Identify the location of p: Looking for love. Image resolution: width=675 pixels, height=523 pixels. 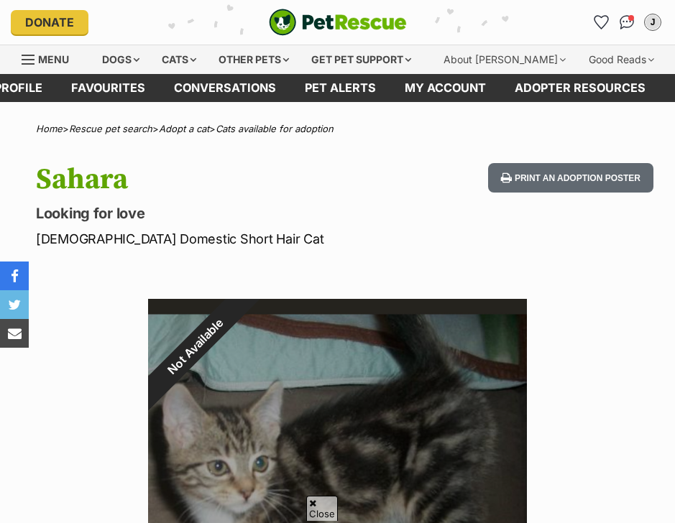
(225, 214).